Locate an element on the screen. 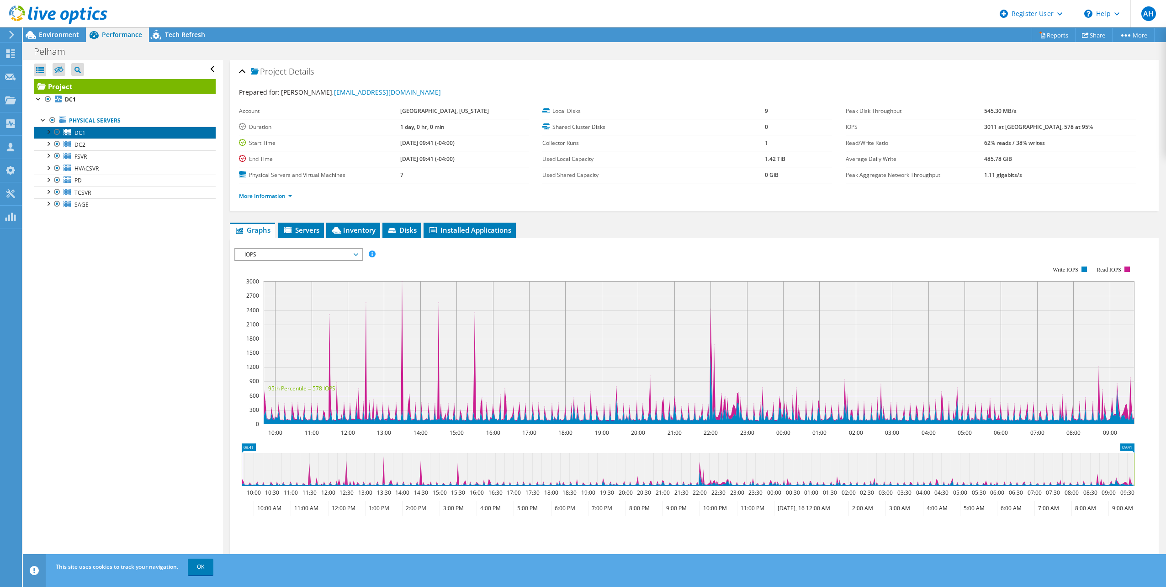  b: 0 is located at coordinates (766, 127).